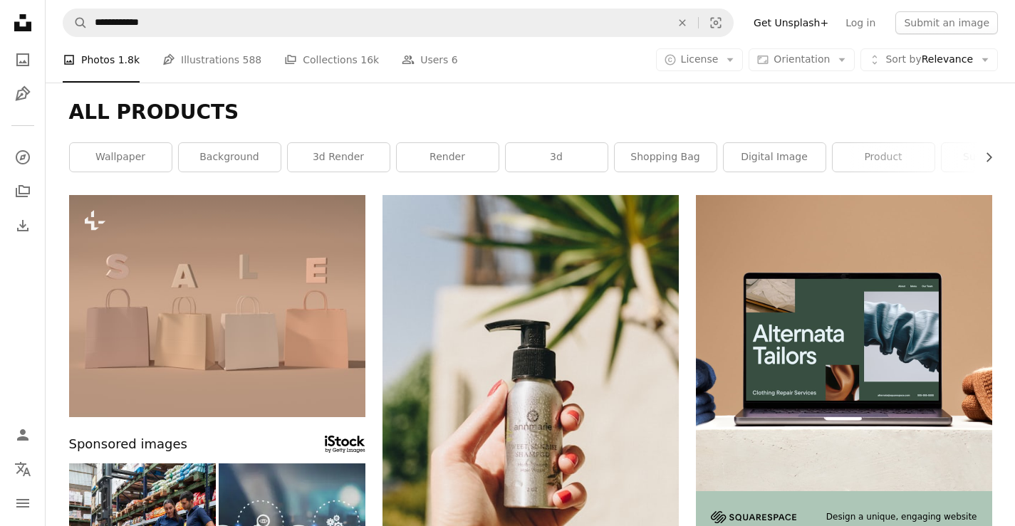  Describe the element at coordinates (23, 435) in the screenshot. I see `a: Log in / Sign up` at that location.